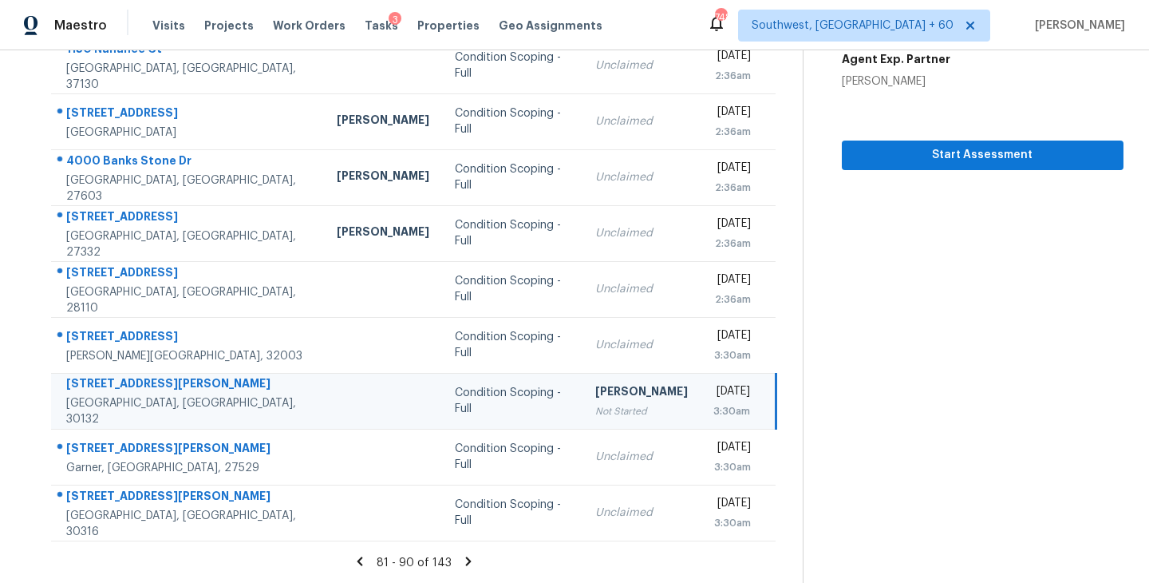 Image resolution: width=1149 pixels, height=583 pixels. Describe the element at coordinates (721, 18) in the screenshot. I see `div: 748` at that location.